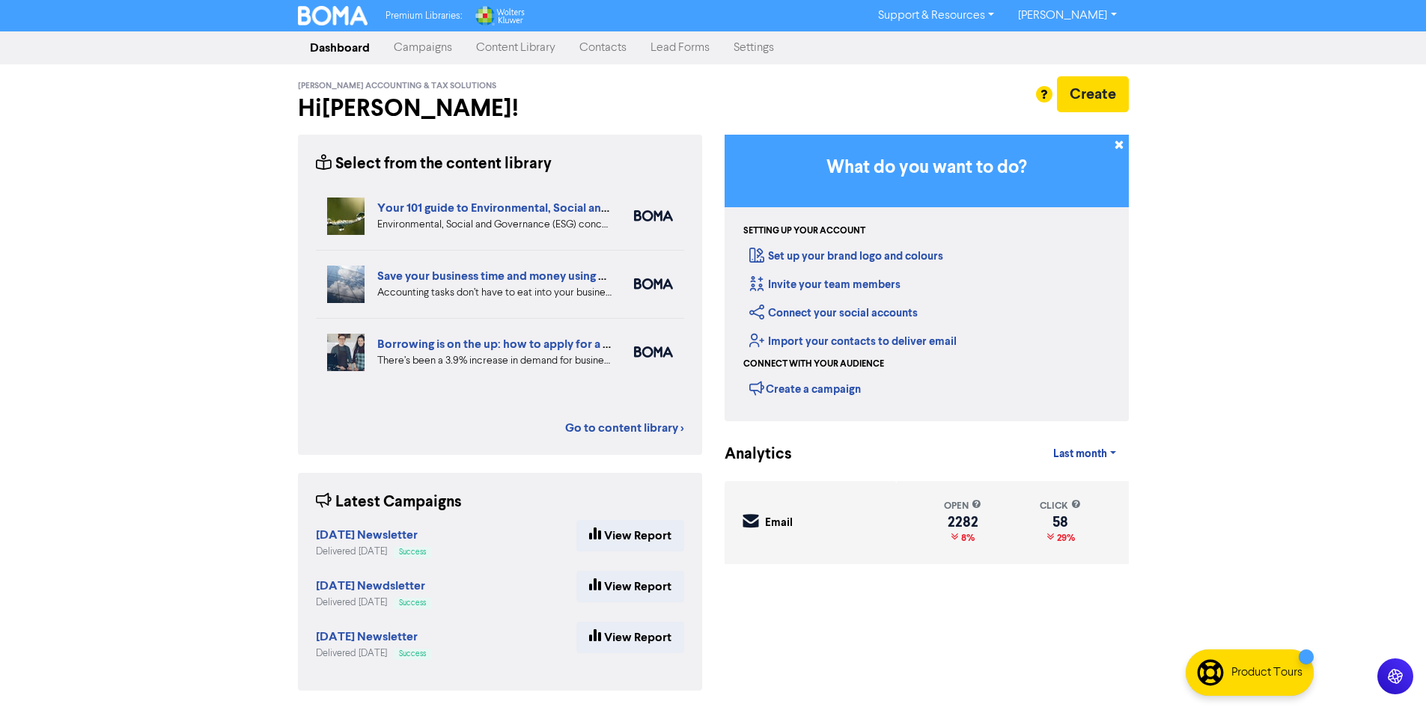 This screenshot has width=1426, height=707. I want to click on a: Last month, so click(1084, 454).